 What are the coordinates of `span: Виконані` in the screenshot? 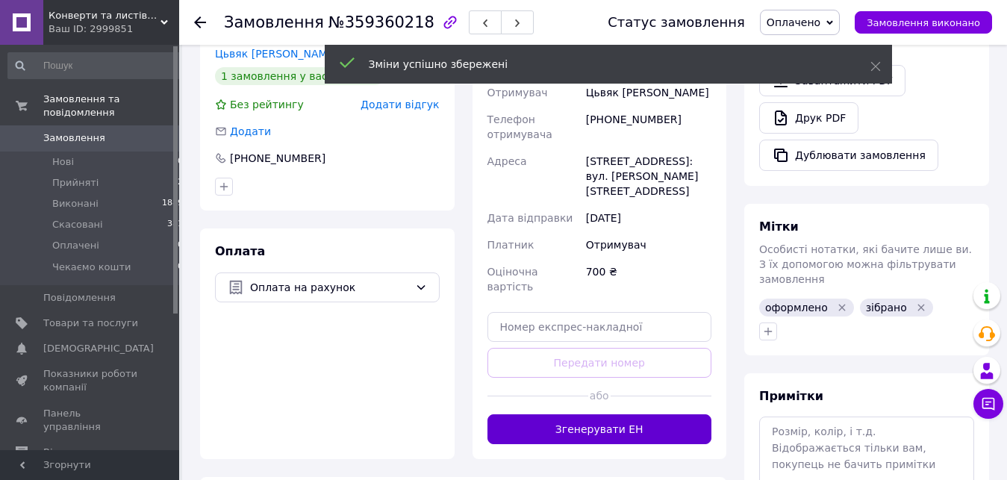 It's located at (75, 204).